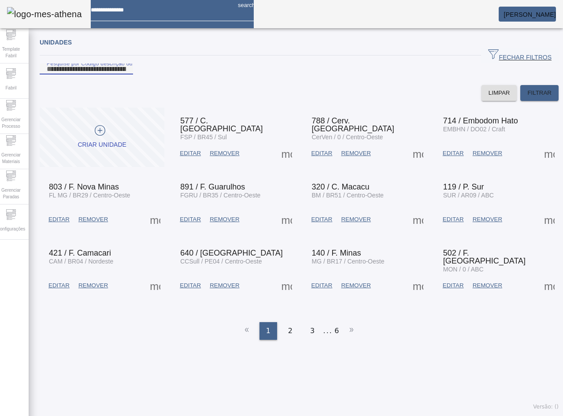 The width and height of the screenshot is (563, 416). I want to click on span: EMBHN / DO02 / Craft, so click(474, 129).